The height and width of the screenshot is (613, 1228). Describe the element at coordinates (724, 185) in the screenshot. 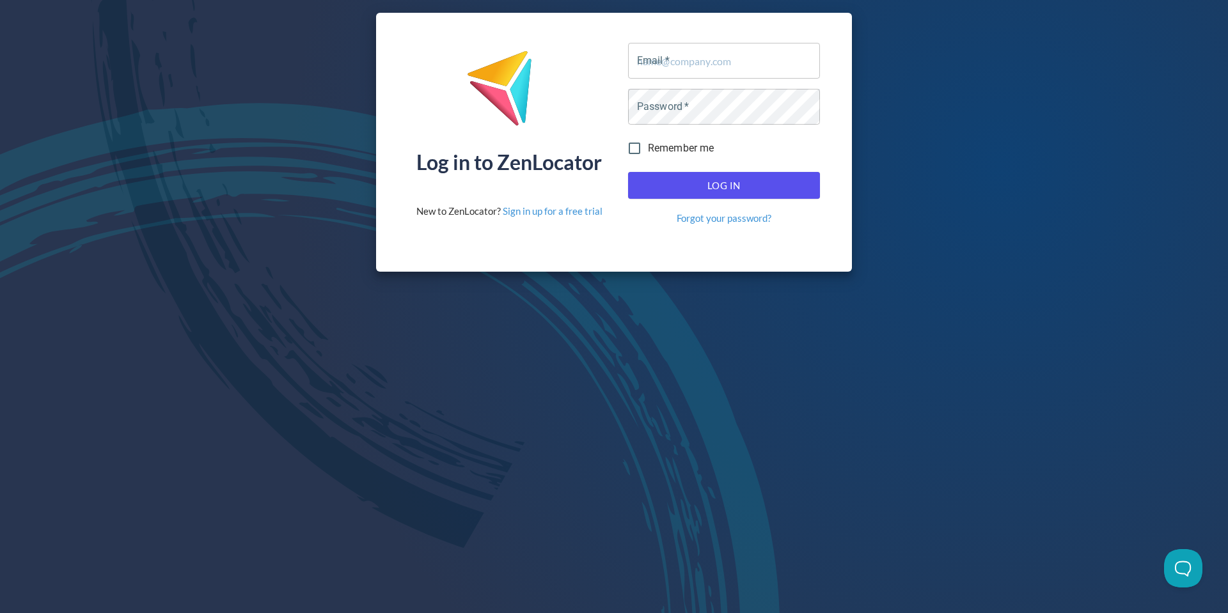

I see `span: Log In` at that location.